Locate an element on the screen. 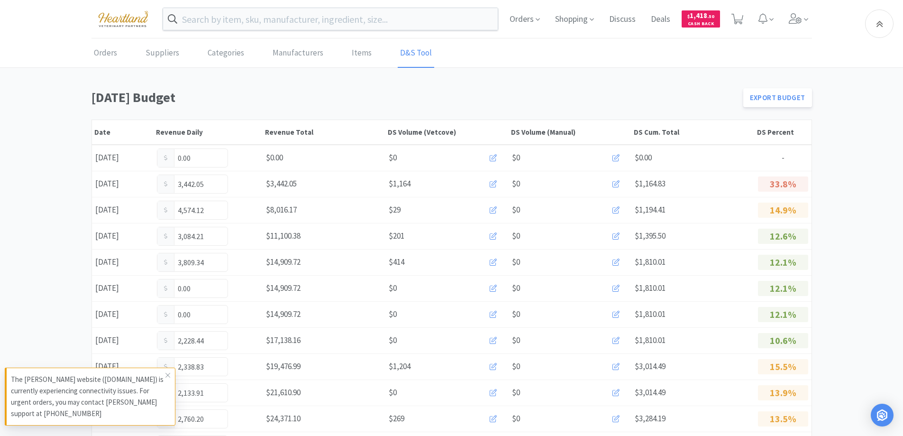 Image resolution: width=903 pixels, height=436 pixels. span: $21,610.90 is located at coordinates (283, 392).